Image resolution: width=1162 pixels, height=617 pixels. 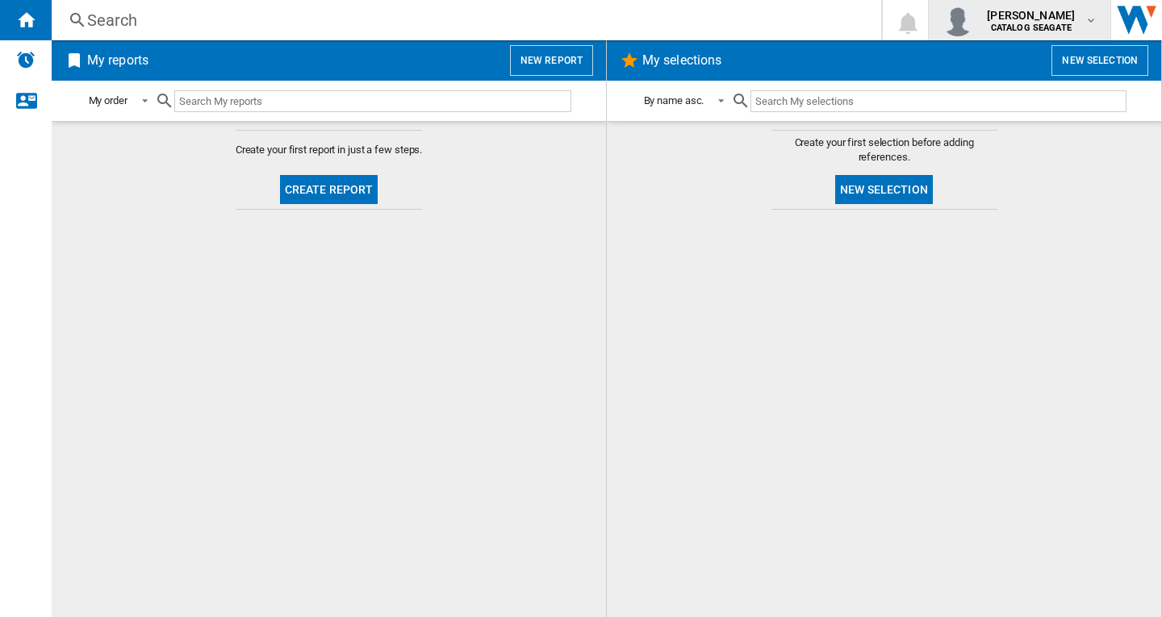 What do you see at coordinates (682, 61) in the screenshot?
I see `h2: My selections` at bounding box center [682, 61].